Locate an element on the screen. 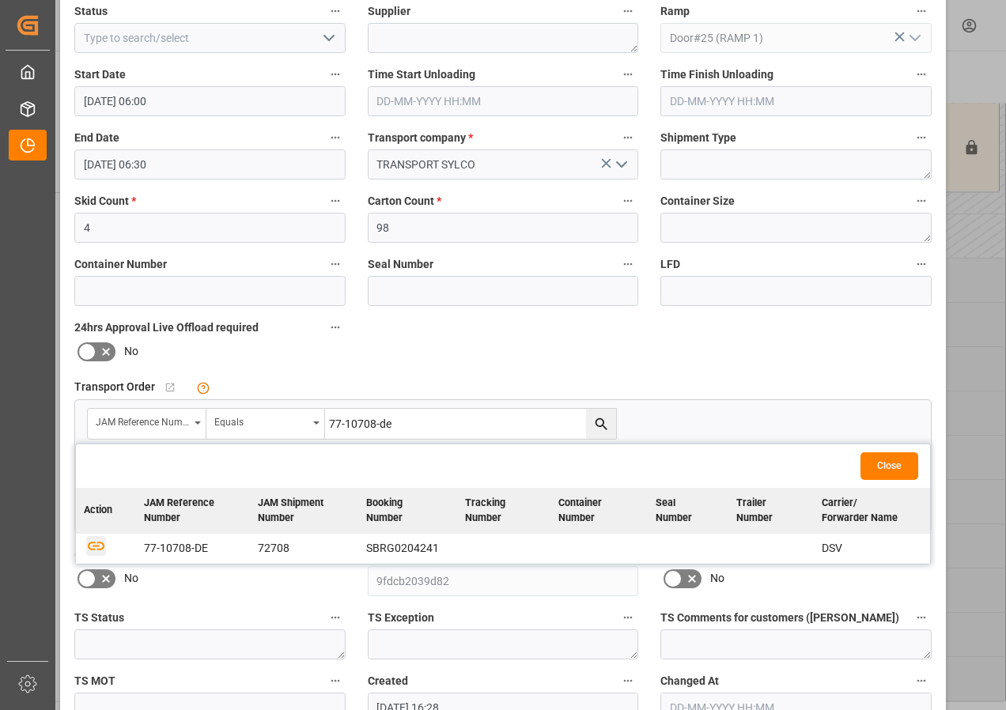 This screenshot has height=710, width=1006. button: Time Start Unloading is located at coordinates (628, 74).